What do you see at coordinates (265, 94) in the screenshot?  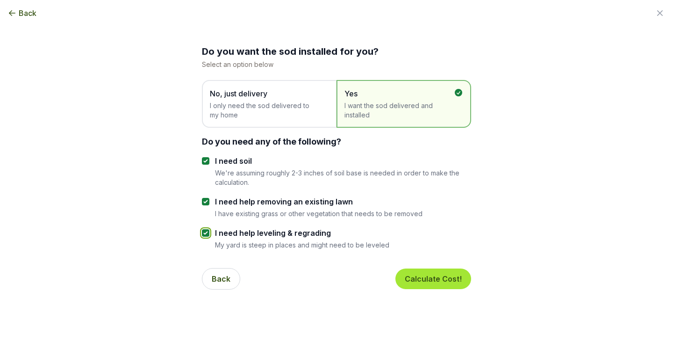 I see `span: No, just delivery` at bounding box center [265, 94].